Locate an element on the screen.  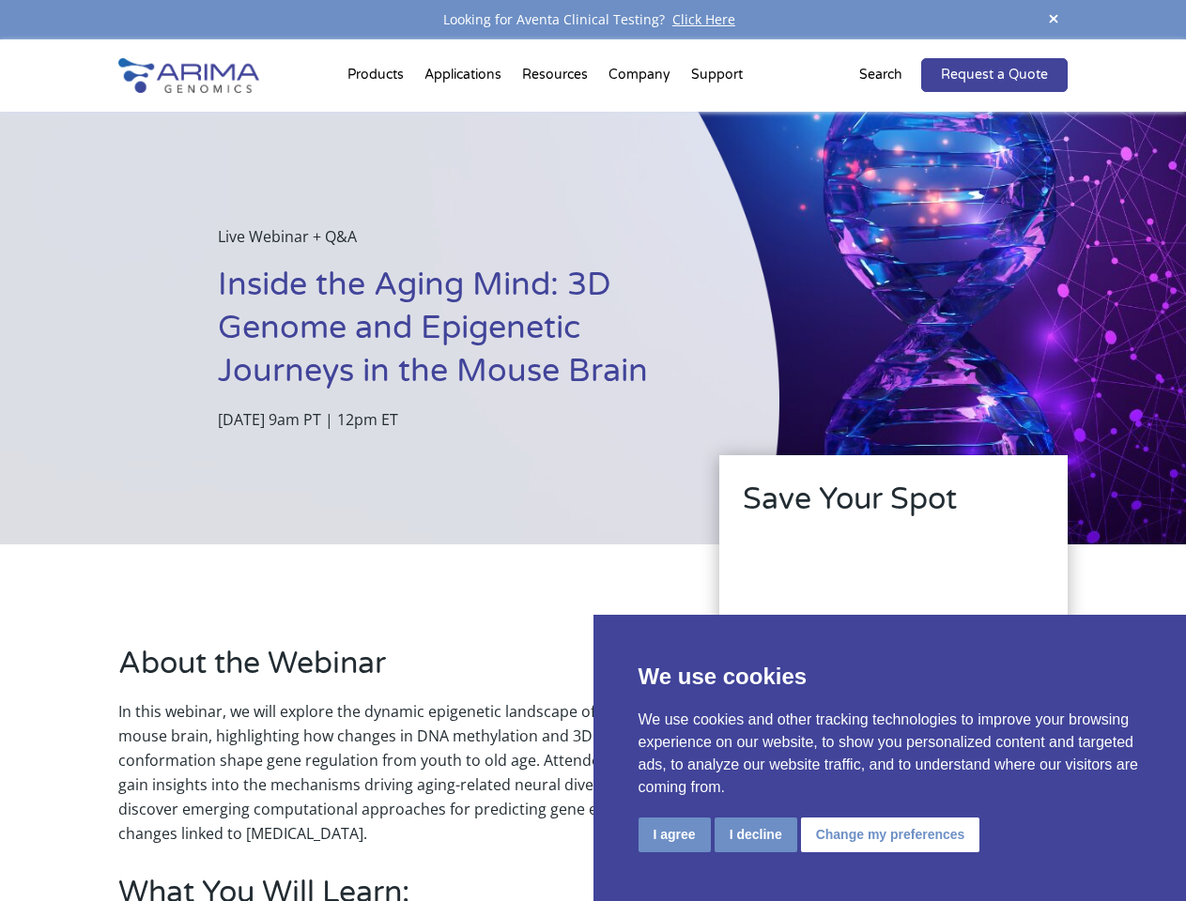
button: I decline is located at coordinates (756, 835).